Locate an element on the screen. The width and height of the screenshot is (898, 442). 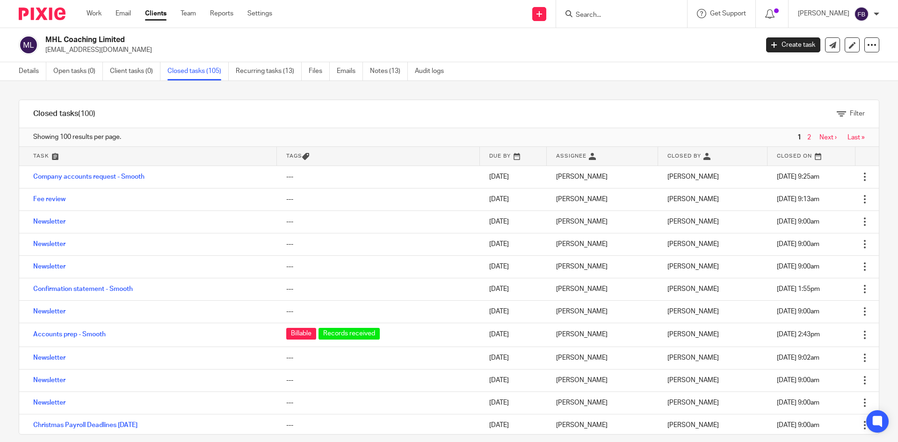
span: Billable is located at coordinates (301, 334).